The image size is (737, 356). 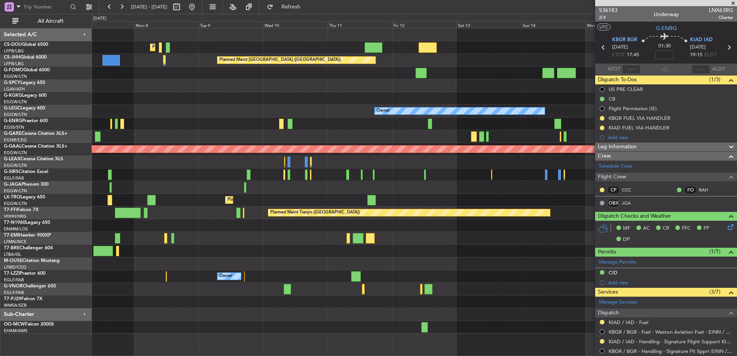 I want to click on a: LX-TROLegacy 650, so click(x=24, y=197).